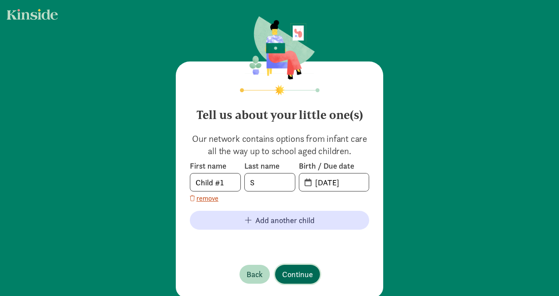  Describe the element at coordinates (298, 274) in the screenshot. I see `button: Continue` at that location.